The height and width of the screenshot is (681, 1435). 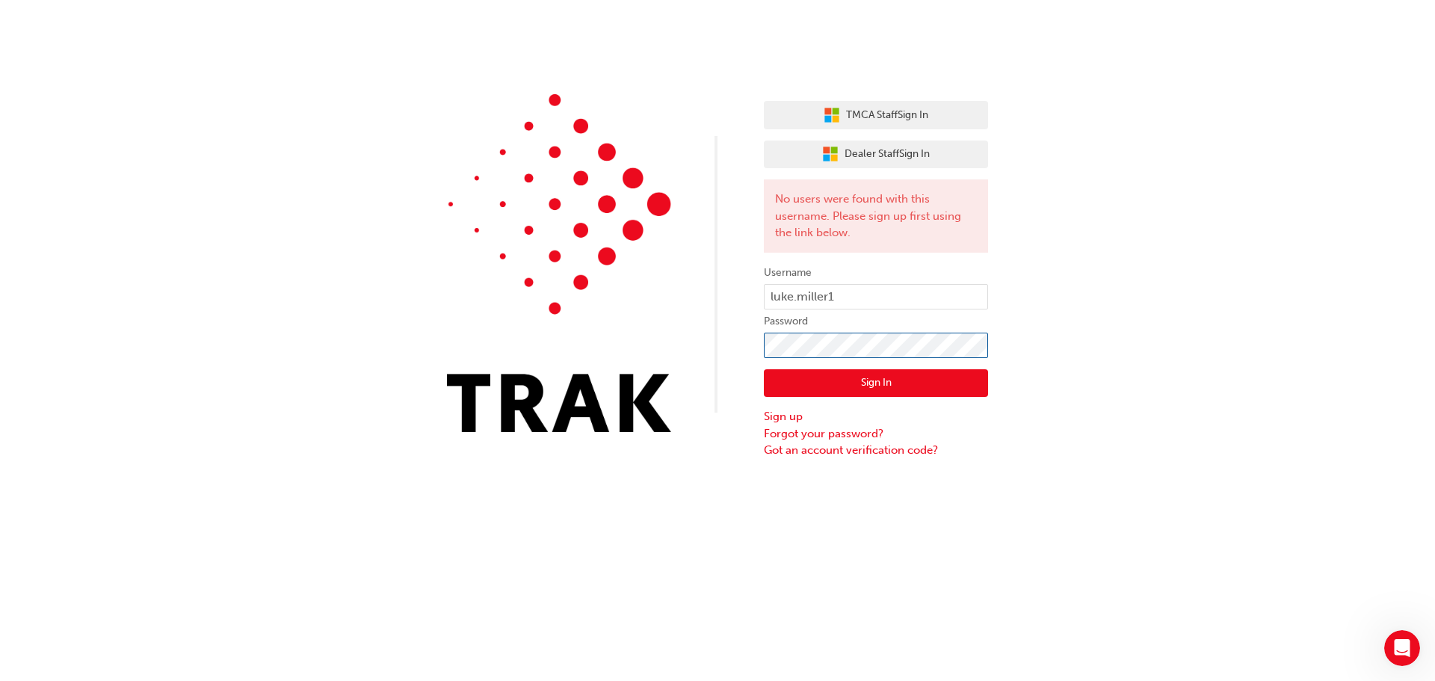 What do you see at coordinates (876, 321) in the screenshot?
I see `label: Password` at bounding box center [876, 321].